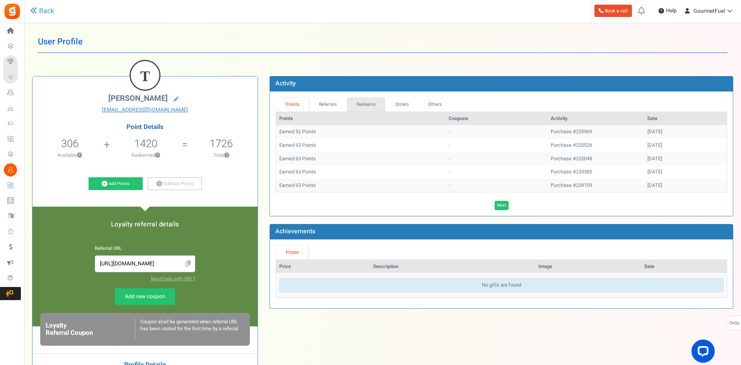 This screenshot has height=365, width=741. Describe the element at coordinates (188, 264) in the screenshot. I see `span: Click to Copy` at that location.